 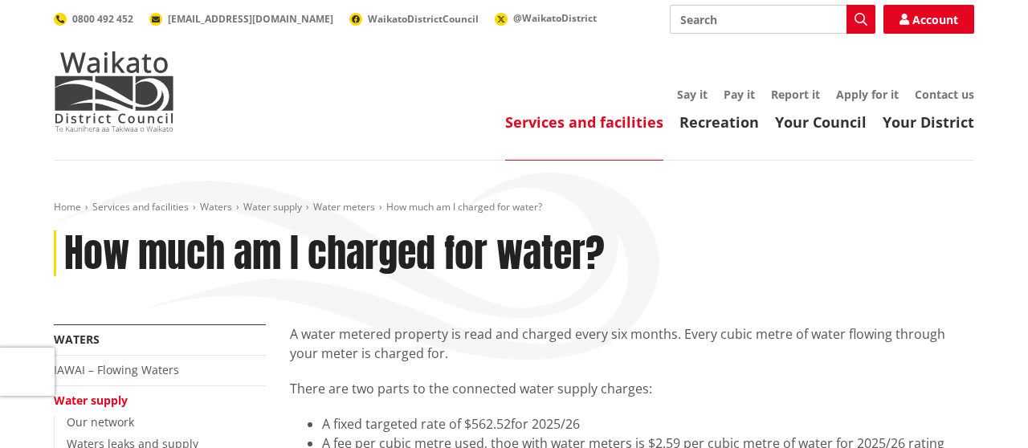 I want to click on span: @WaikatoDistrict, so click(x=555, y=18).